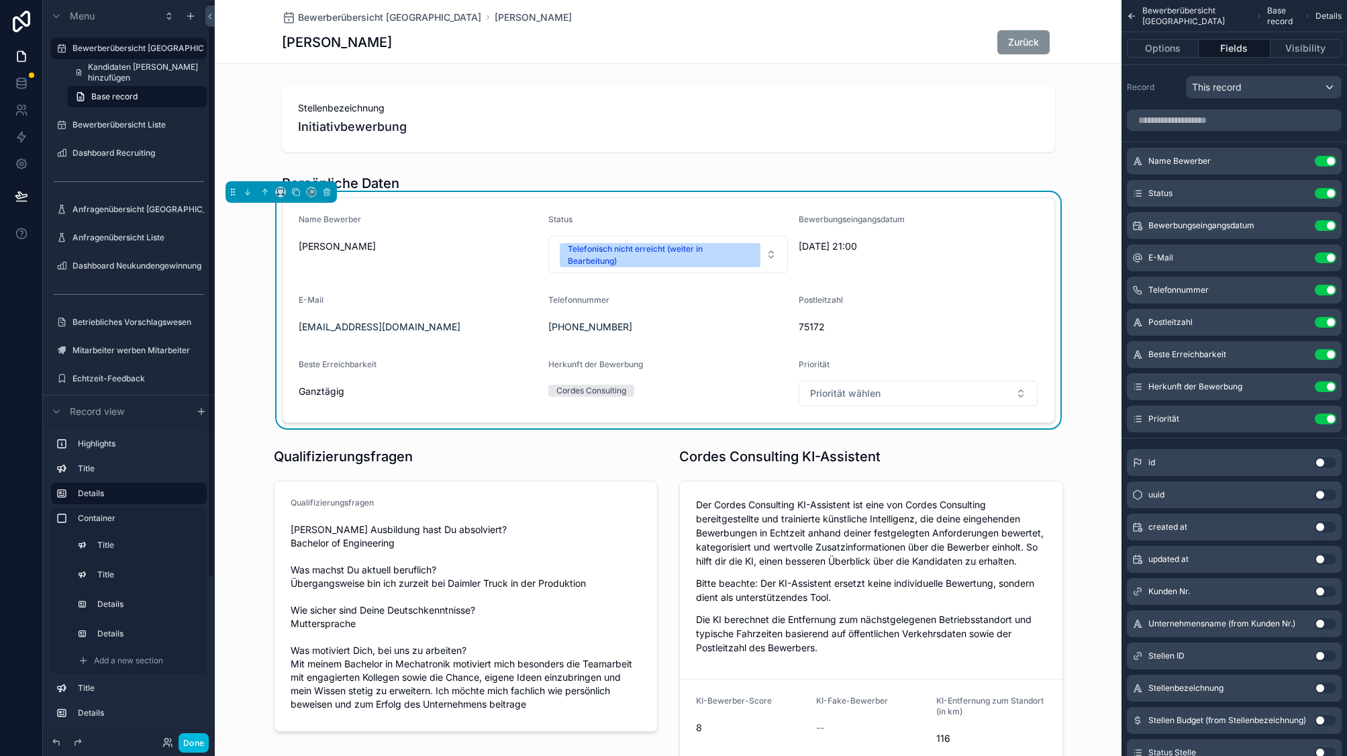 The height and width of the screenshot is (756, 1347). Describe the element at coordinates (1264, 87) in the screenshot. I see `button: This record` at that location.